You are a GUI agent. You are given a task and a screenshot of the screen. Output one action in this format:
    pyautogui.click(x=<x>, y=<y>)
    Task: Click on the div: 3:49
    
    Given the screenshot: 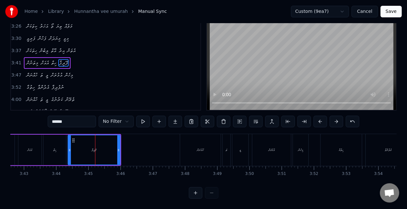 What is the action you would take?
    pyautogui.click(x=217, y=174)
    